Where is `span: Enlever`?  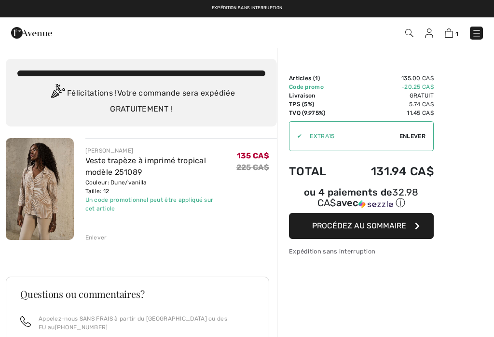
span: Enlever is located at coordinates (412, 136).